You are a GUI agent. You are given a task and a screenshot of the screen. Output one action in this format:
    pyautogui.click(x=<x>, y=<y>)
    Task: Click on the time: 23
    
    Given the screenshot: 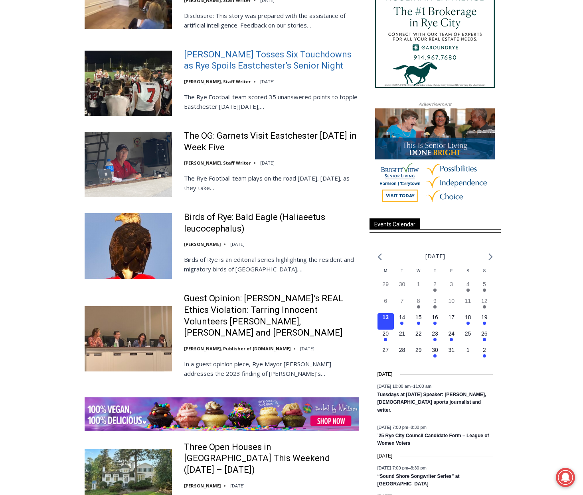 What is the action you would take?
    pyautogui.click(x=435, y=334)
    